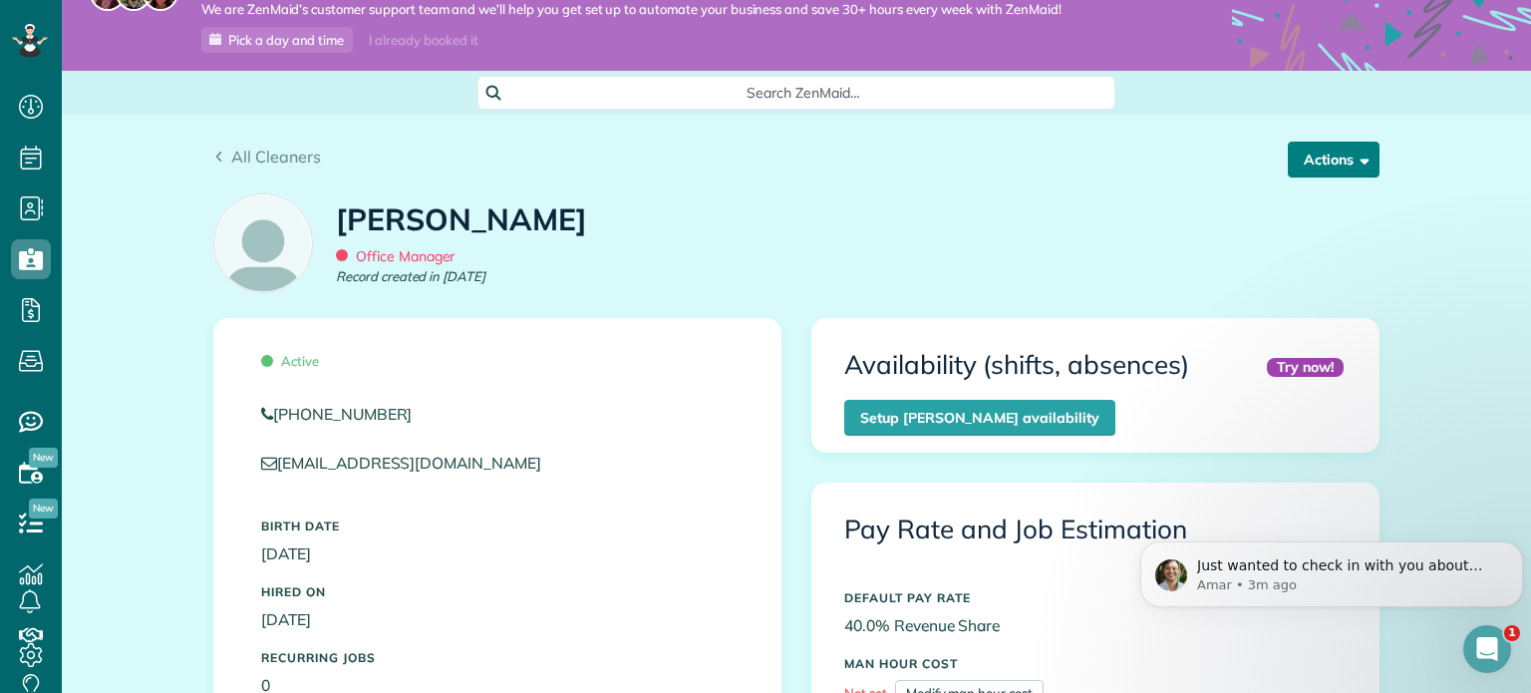 The width and height of the screenshot is (1531, 693). I want to click on h5: Recurring Jobs, so click(497, 657).